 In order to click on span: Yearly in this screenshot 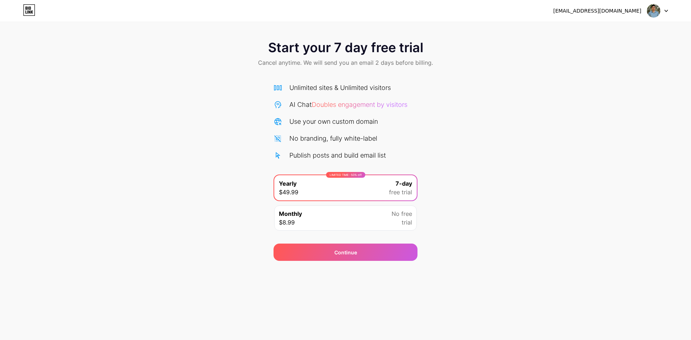, I will do `click(288, 184)`.